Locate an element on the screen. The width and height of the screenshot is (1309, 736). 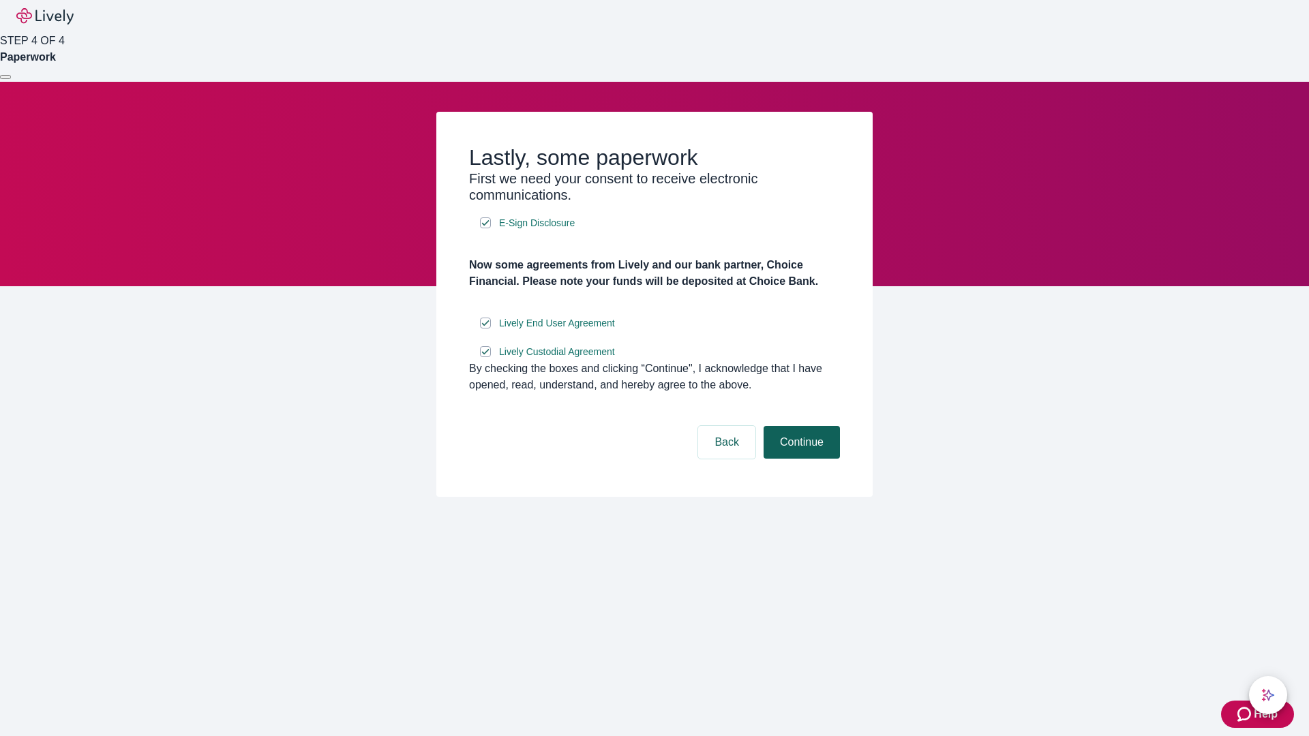
button: Back is located at coordinates (727, 443).